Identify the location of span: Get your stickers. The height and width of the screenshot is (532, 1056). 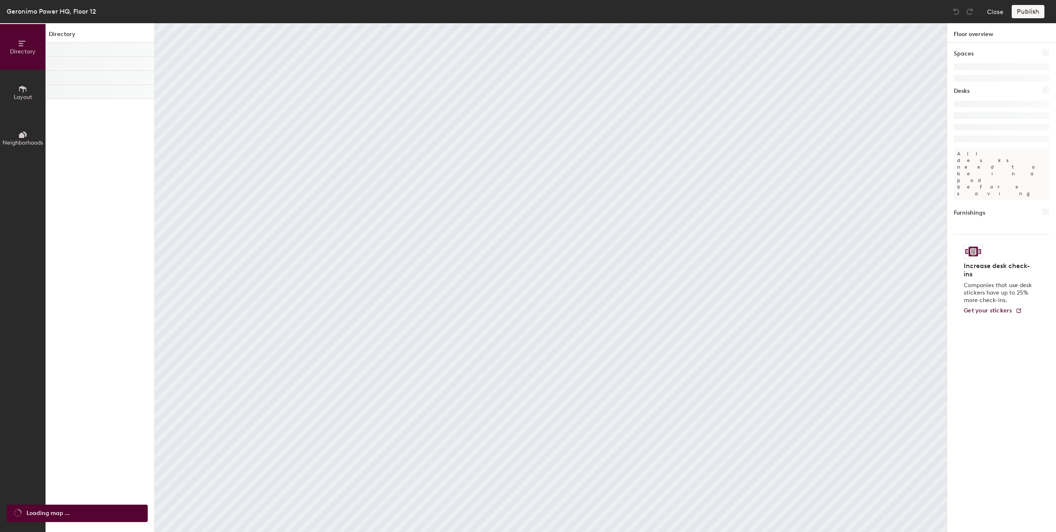
(988, 310).